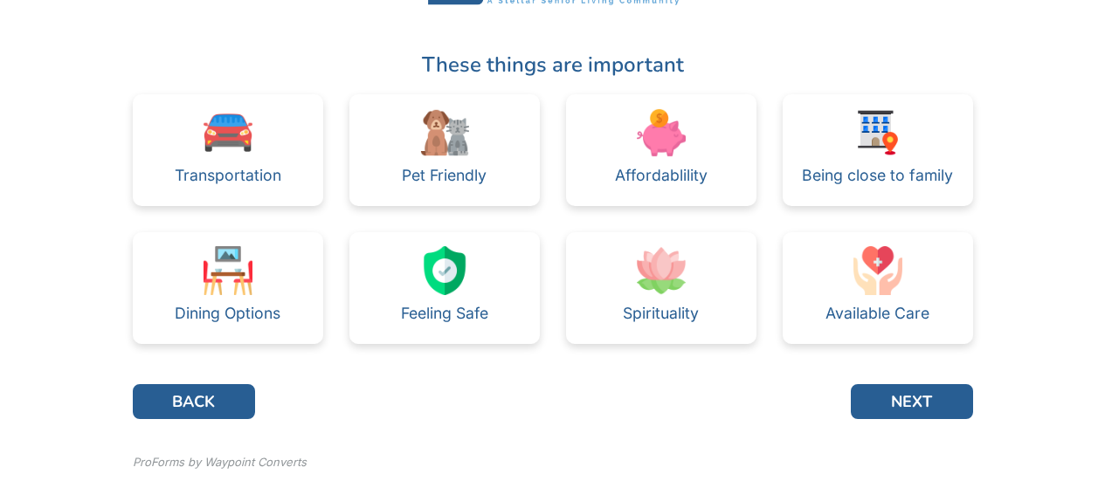 Image resolution: width=1105 pixels, height=481 pixels. What do you see at coordinates (661, 271) in the screenshot?
I see `img: 408152fd-962e-4097-b432-38a79772b316.png` at bounding box center [661, 271].